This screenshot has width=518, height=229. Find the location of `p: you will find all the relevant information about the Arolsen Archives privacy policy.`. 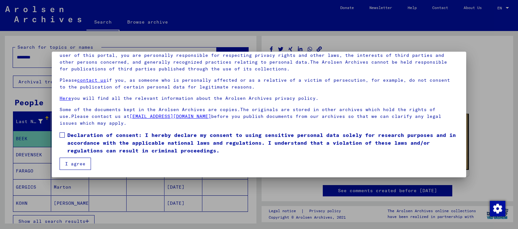

p: you will find all the relevant information about the Arolsen Archives privacy policy. is located at coordinates (259, 98).